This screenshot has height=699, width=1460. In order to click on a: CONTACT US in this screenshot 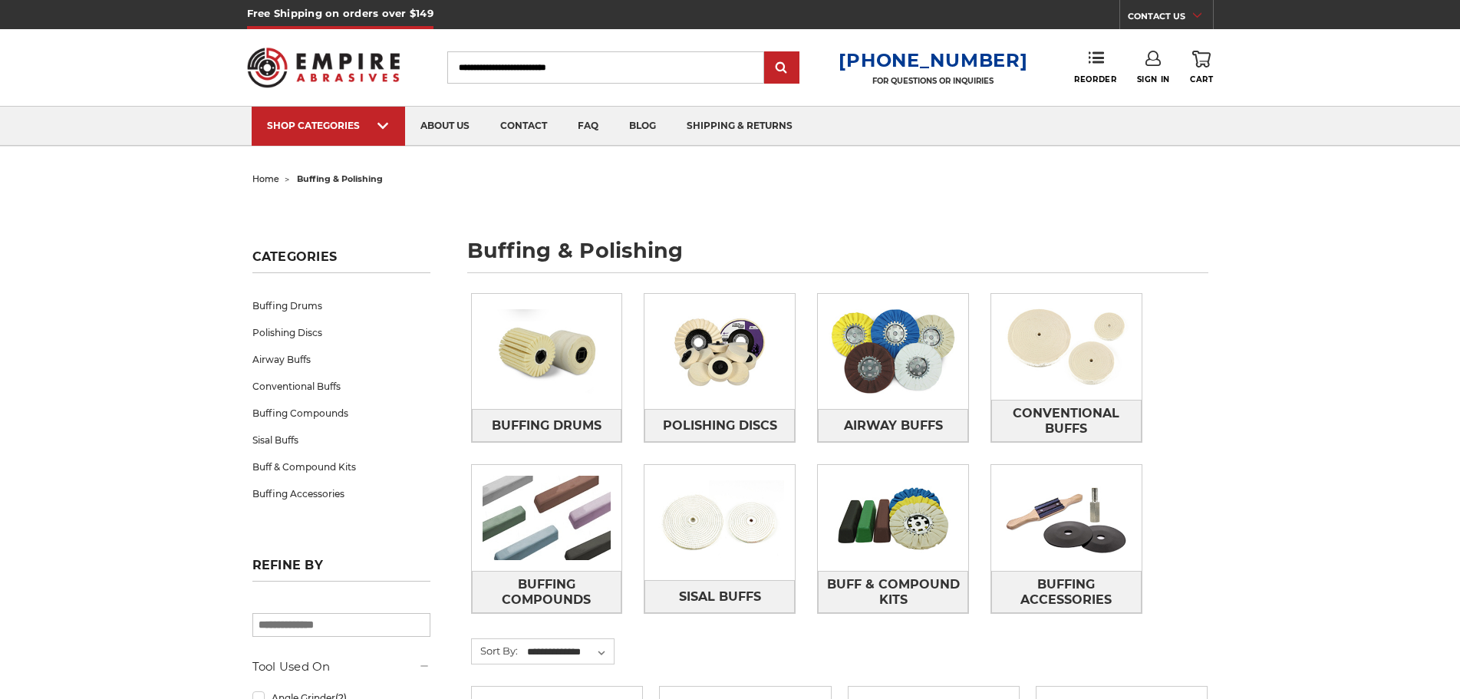, I will do `click(1170, 18)`.